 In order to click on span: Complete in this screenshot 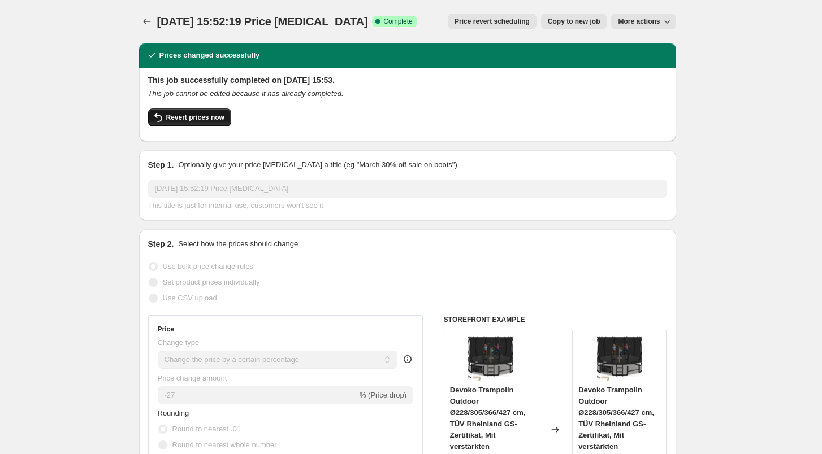, I will do `click(397, 21)`.